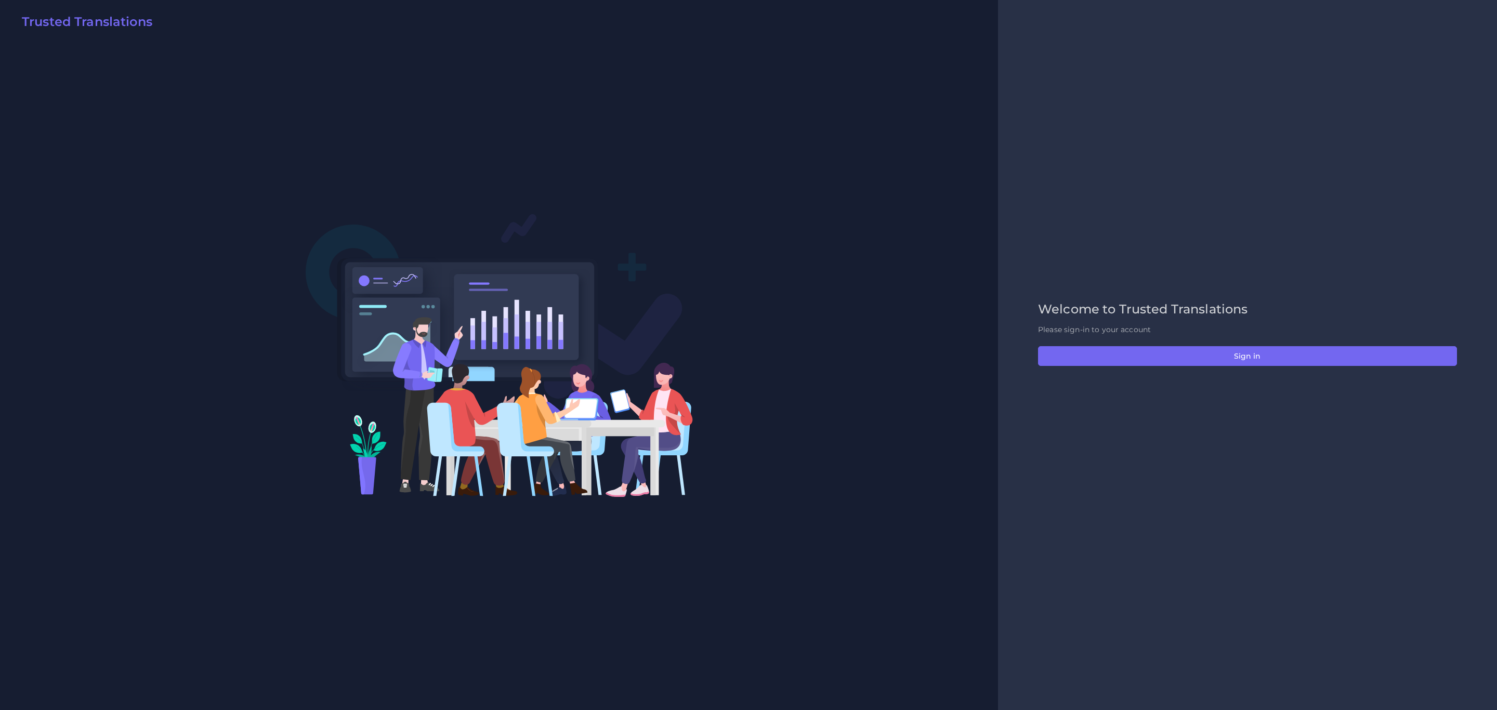 Image resolution: width=1497 pixels, height=710 pixels. What do you see at coordinates (1247, 356) in the screenshot?
I see `button: Sign in` at bounding box center [1247, 356].